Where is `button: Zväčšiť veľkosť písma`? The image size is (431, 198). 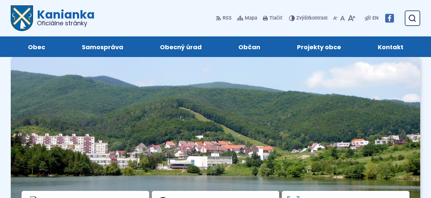
button: Zväčšiť veľkosť písma is located at coordinates (351, 18).